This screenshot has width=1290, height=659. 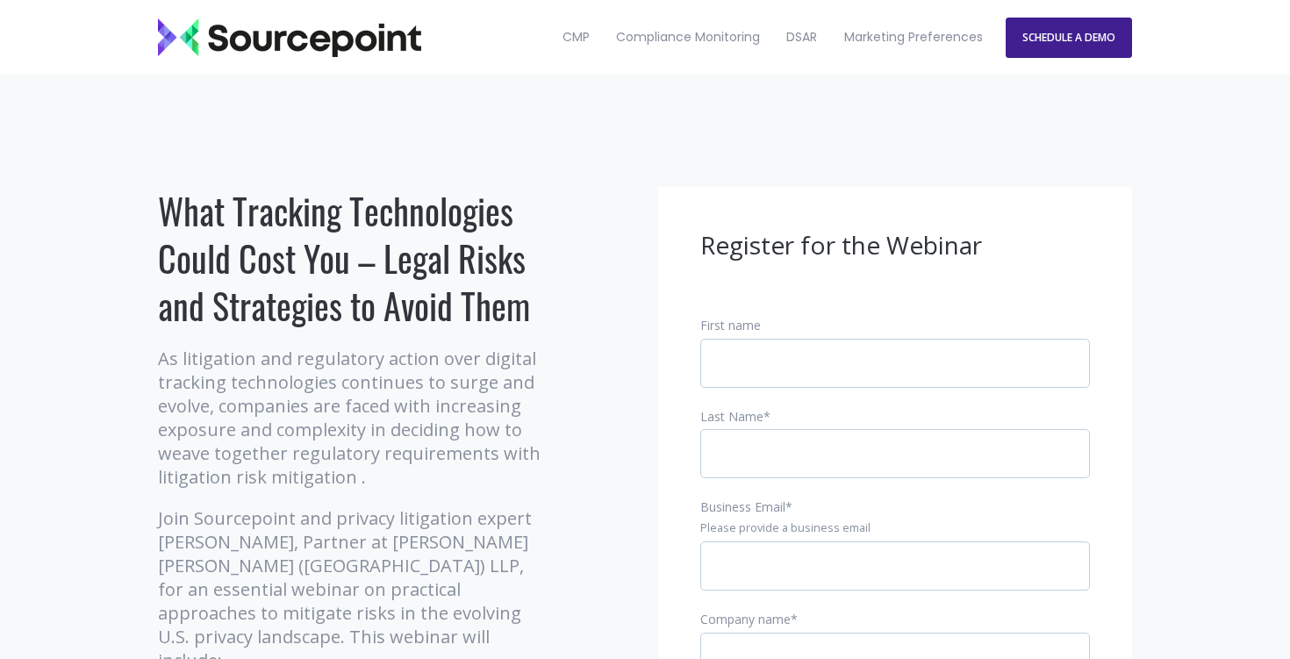 I want to click on a: SCHEDULE A DEMO, so click(x=1069, y=38).